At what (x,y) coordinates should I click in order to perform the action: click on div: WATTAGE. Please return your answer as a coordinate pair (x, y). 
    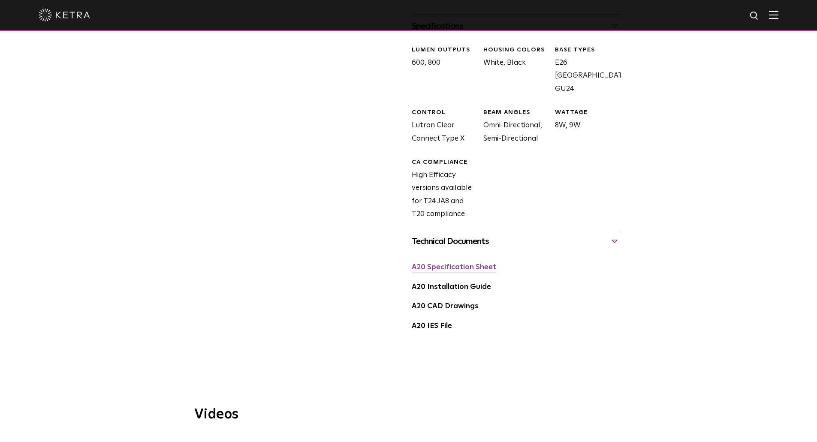
    Looking at the image, I should click on (588, 113).